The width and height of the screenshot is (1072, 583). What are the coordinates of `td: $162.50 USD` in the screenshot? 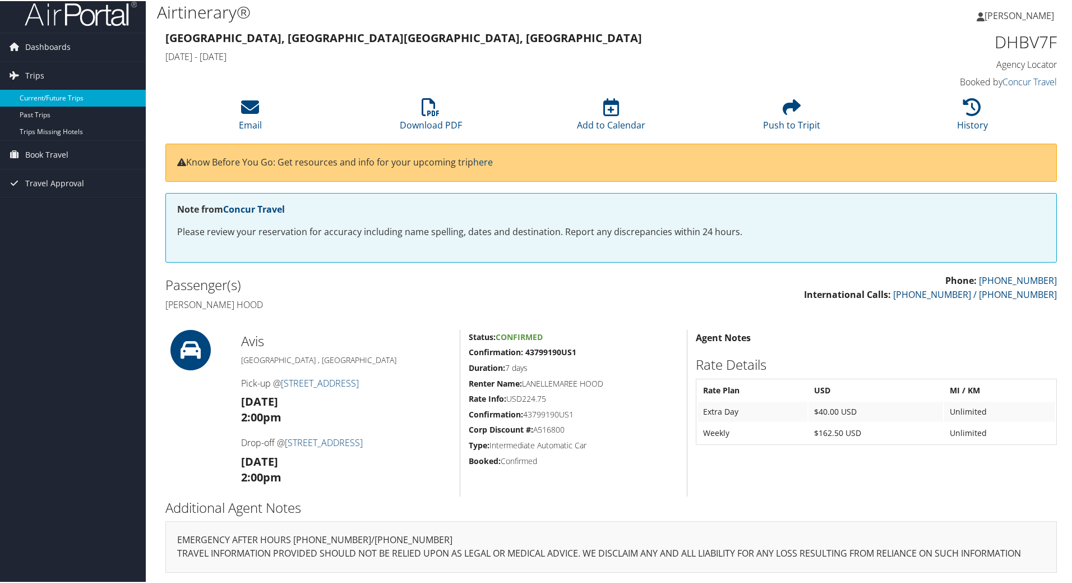 It's located at (876, 432).